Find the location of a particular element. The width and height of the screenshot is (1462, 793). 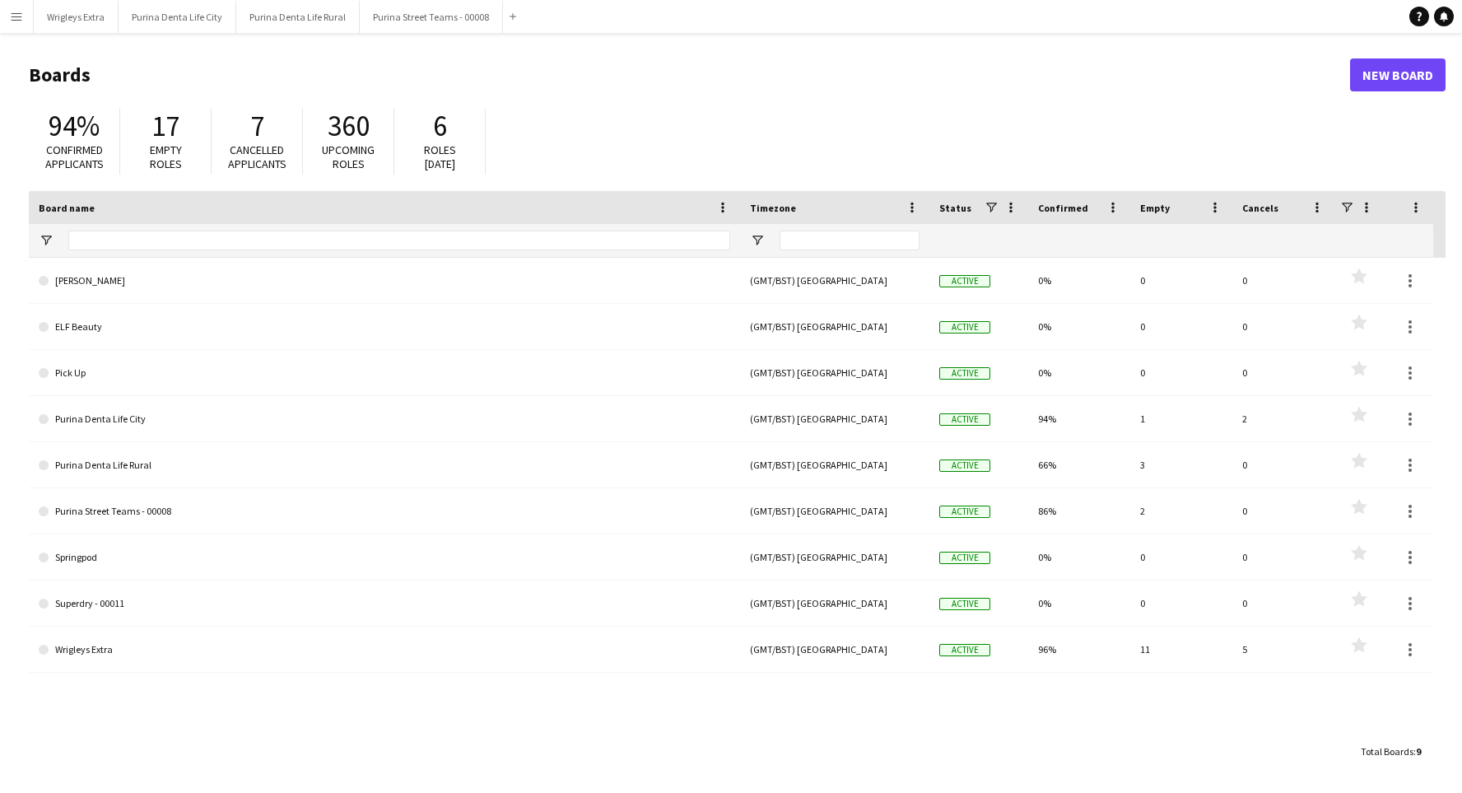

span: Confirmed is located at coordinates (1063, 207).